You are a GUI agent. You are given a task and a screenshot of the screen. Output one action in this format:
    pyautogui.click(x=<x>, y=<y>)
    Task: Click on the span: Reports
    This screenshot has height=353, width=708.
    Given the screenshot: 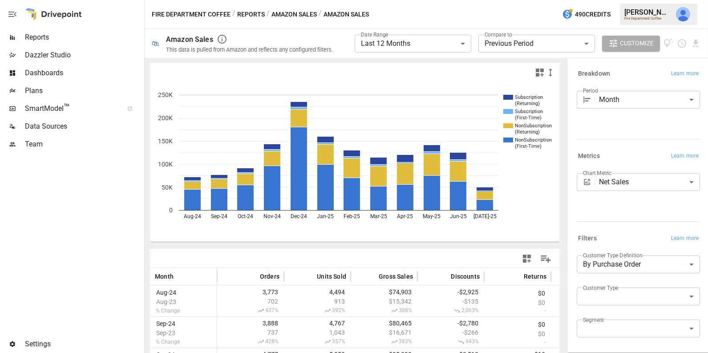 What is the action you would take?
    pyautogui.click(x=84, y=37)
    